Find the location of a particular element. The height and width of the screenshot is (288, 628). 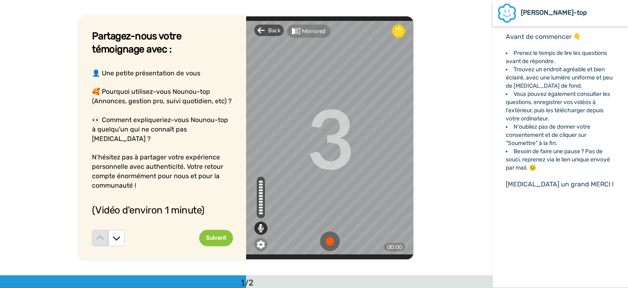

button: Suivant is located at coordinates (216, 238).